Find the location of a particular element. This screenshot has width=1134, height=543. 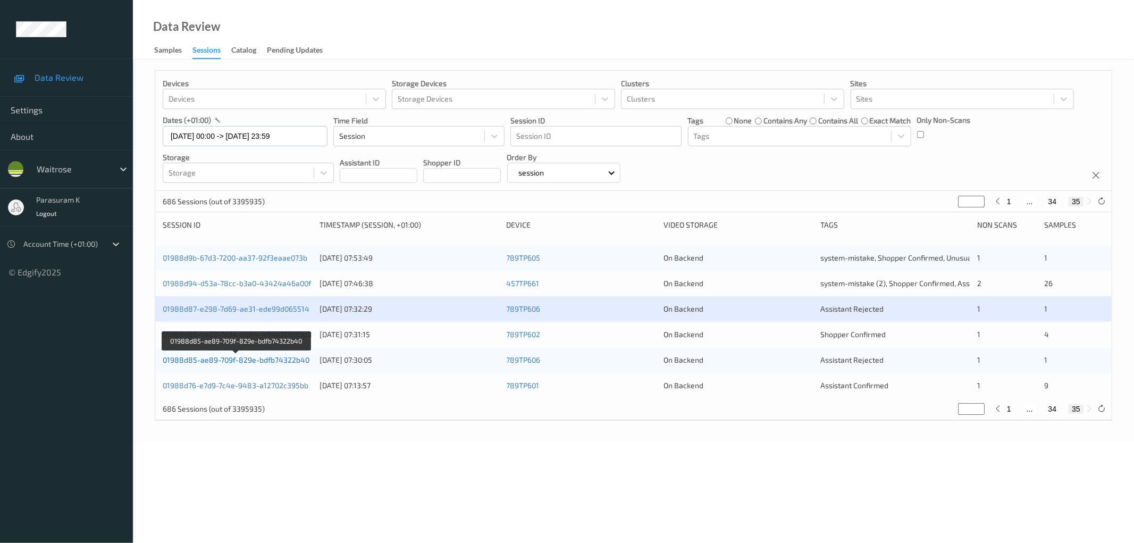

a: 789TP602 is located at coordinates (524, 334).